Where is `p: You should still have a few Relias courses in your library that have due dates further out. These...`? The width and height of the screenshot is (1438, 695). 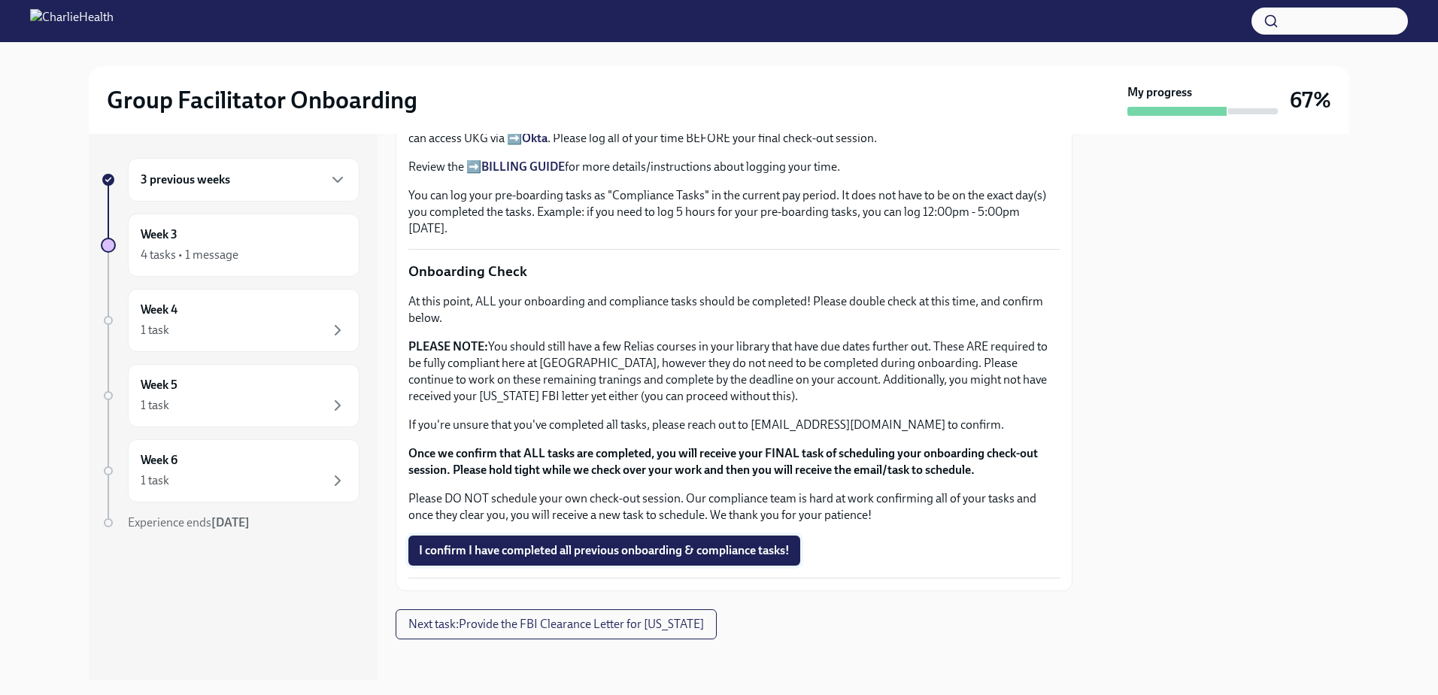 p: You should still have a few Relias courses in your library that have due dates further out. These... is located at coordinates (734, 372).